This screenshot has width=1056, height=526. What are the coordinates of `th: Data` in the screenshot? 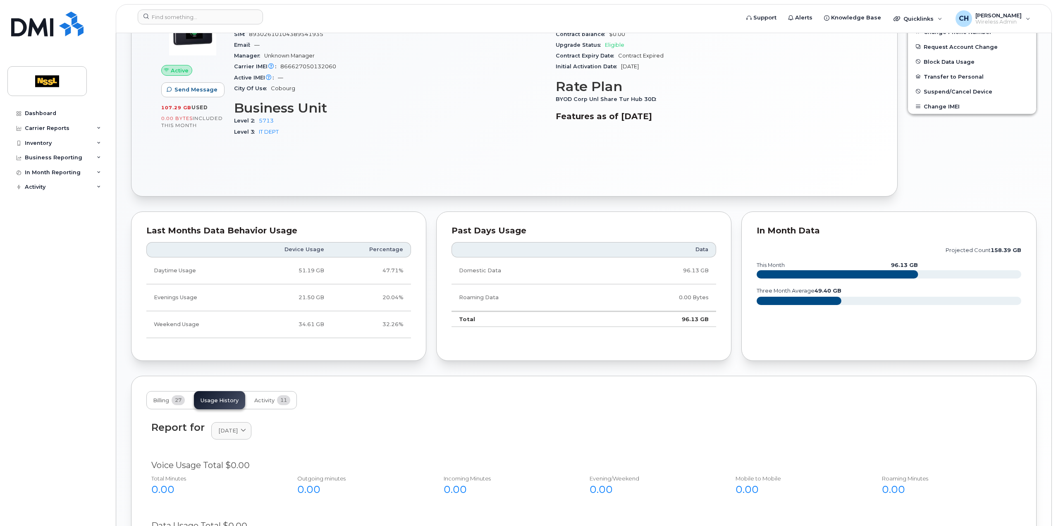 It's located at (658, 249).